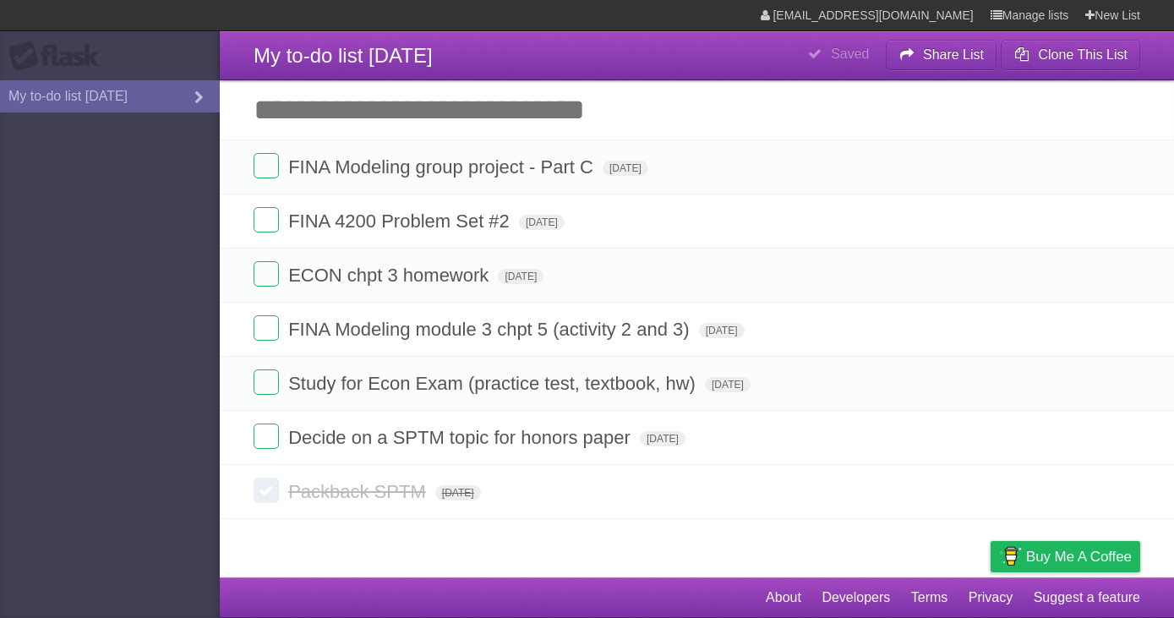  I want to click on b: Saved, so click(849, 53).